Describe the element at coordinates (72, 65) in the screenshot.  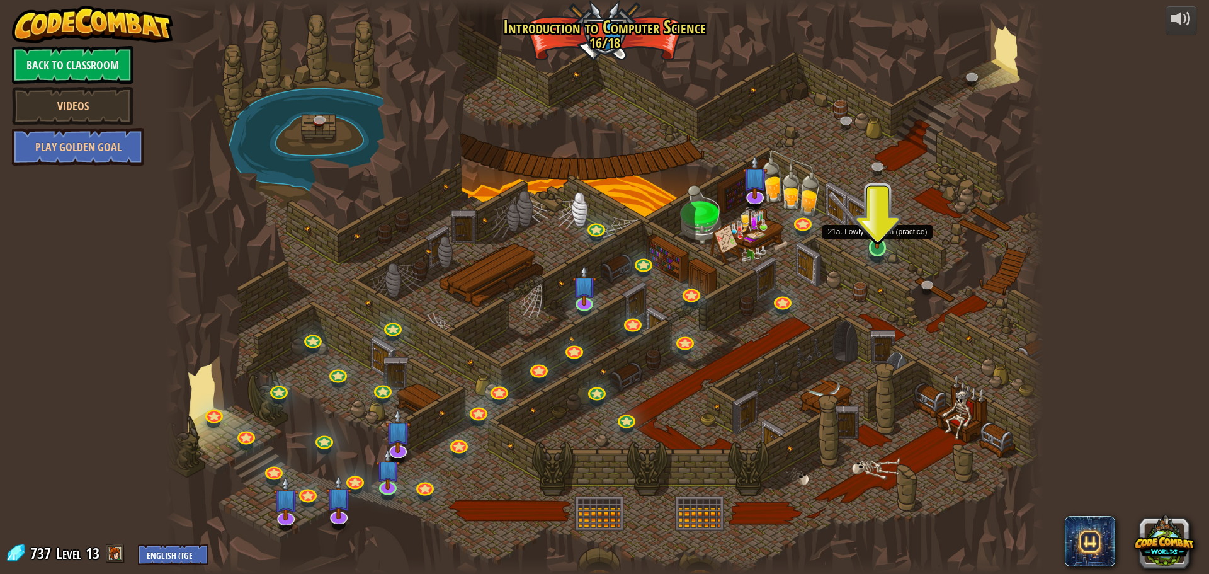
I see `a: Back to Classroom` at that location.